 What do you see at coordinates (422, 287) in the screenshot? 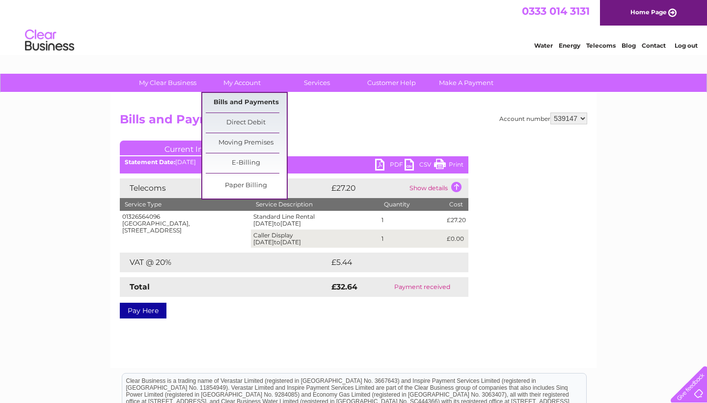
I see `td: Payment received` at bounding box center [422, 287].